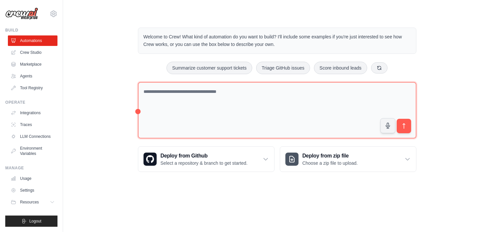 Image resolution: width=491 pixels, height=232 pixels. What do you see at coordinates (31, 222) in the screenshot?
I see `button: Logout` at bounding box center [31, 222].